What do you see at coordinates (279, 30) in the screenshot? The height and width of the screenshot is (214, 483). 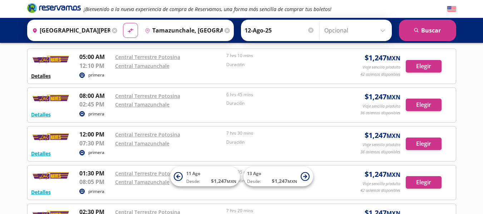 I see `input: Elegir Fecha` at bounding box center [279, 30].